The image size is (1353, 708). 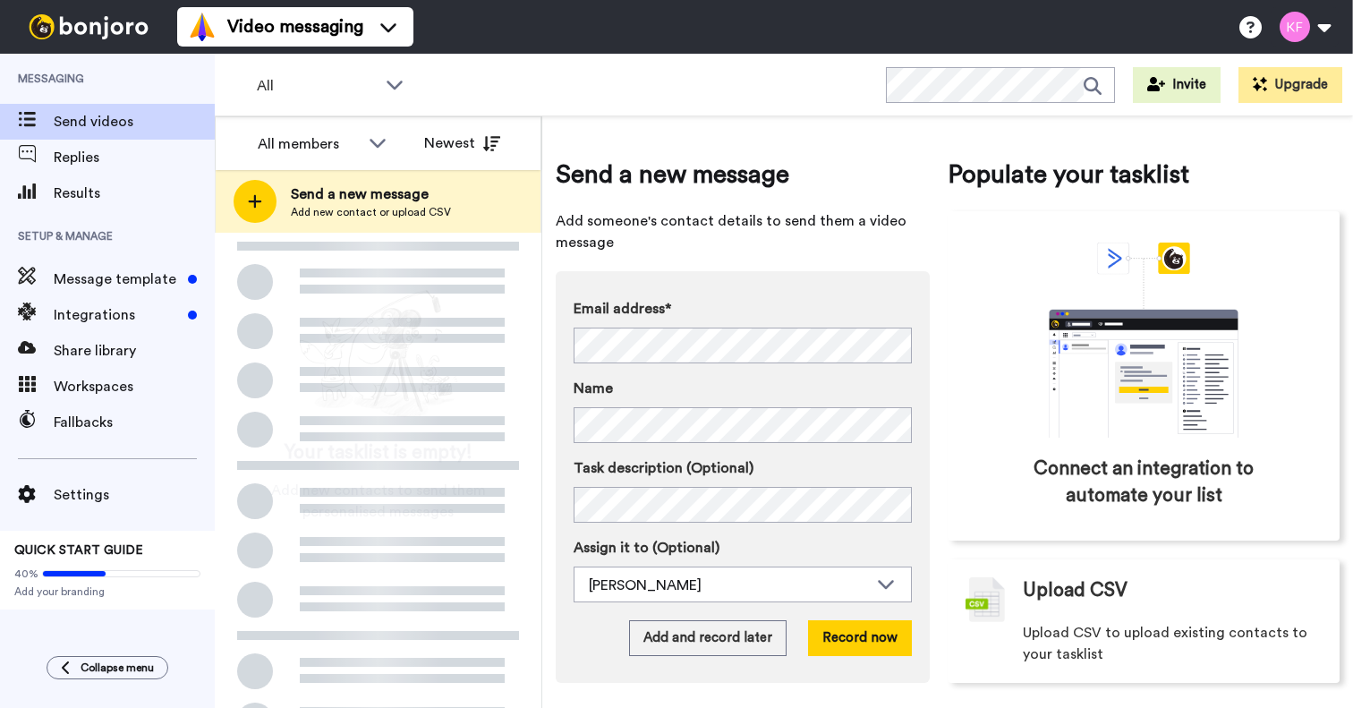 What do you see at coordinates (1172, 643) in the screenshot?
I see `span: Upload CSV to upload existing contacts to your tasklist` at bounding box center [1172, 643].